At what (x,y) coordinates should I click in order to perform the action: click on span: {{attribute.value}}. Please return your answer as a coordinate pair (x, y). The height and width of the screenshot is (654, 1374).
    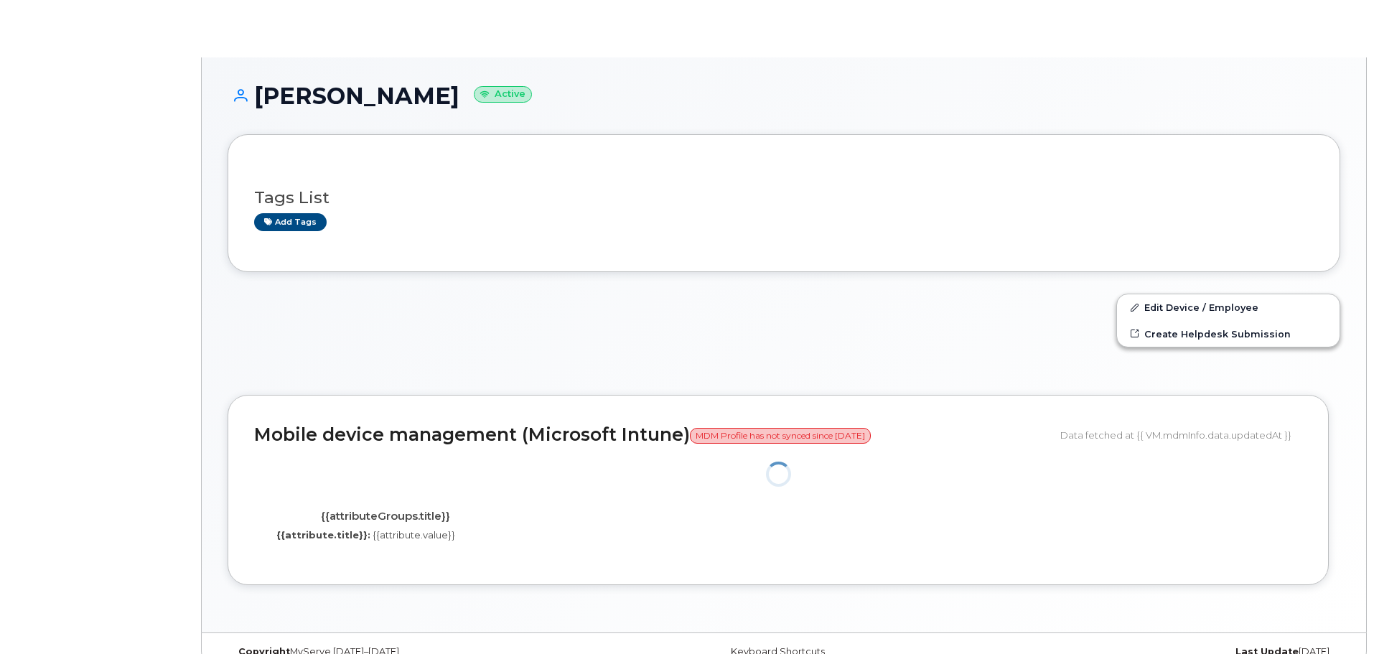
    Looking at the image, I should click on (413, 535).